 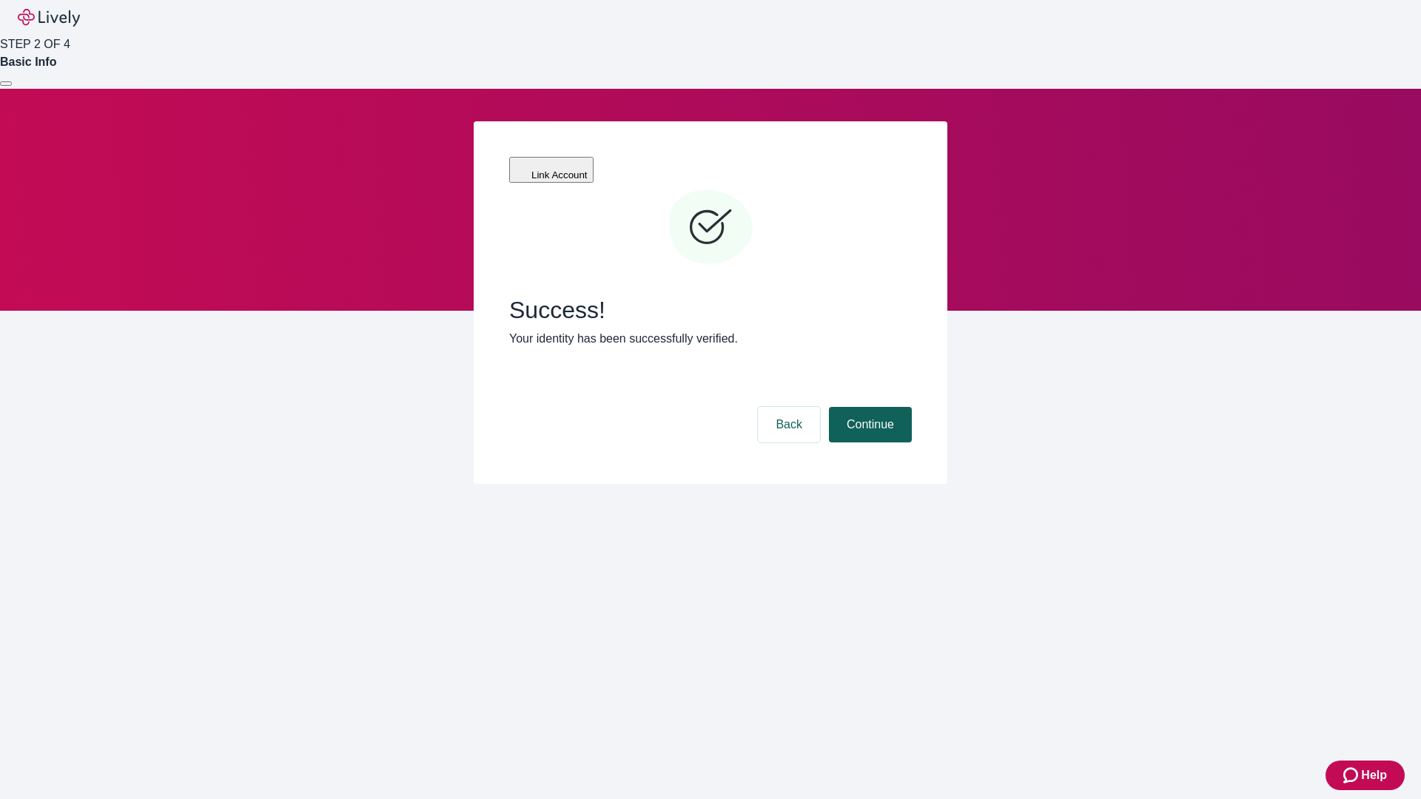 I want to click on button: Continue, so click(x=870, y=425).